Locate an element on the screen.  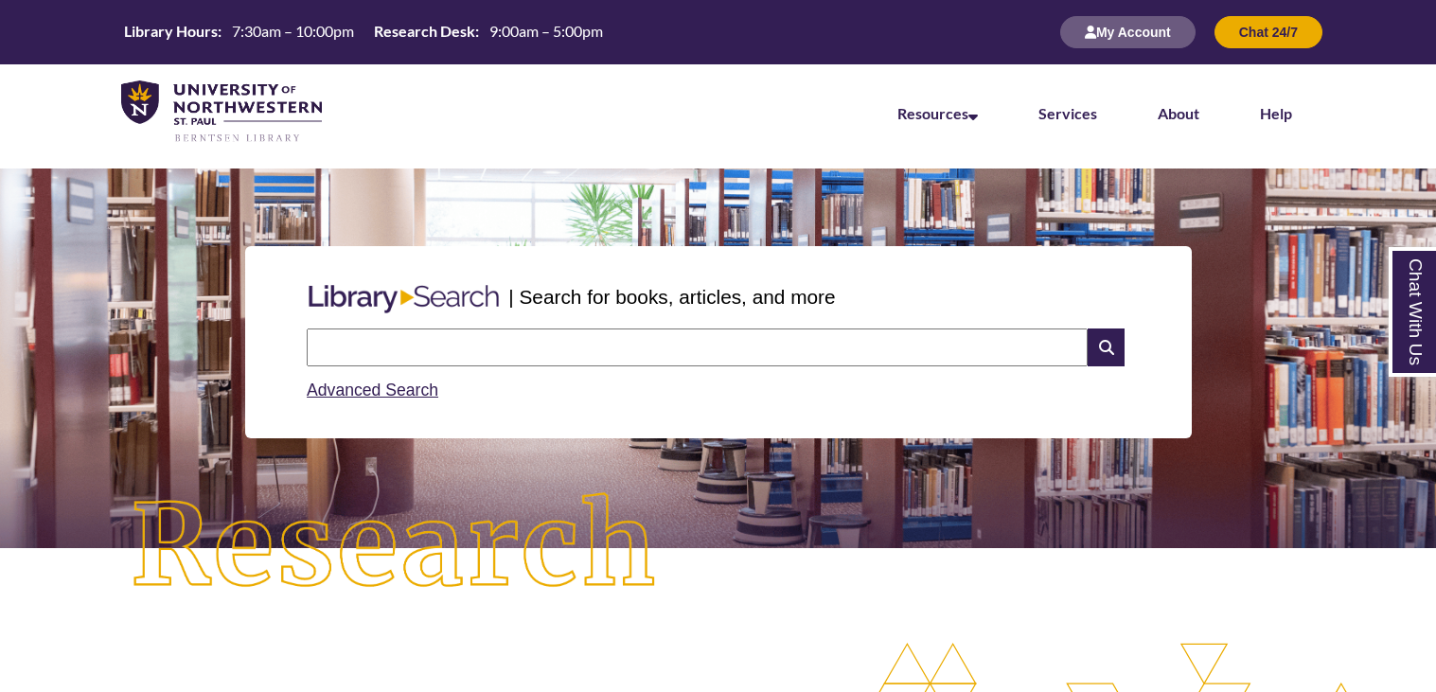
button: Chat 24/7 is located at coordinates (1268, 32).